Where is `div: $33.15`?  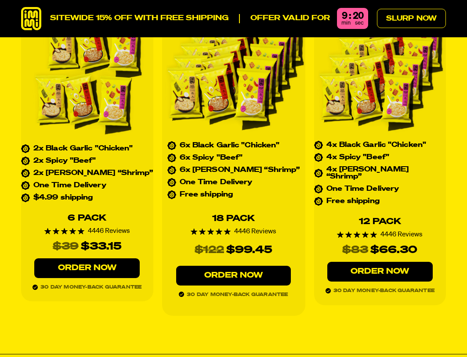 div: $33.15 is located at coordinates (101, 247).